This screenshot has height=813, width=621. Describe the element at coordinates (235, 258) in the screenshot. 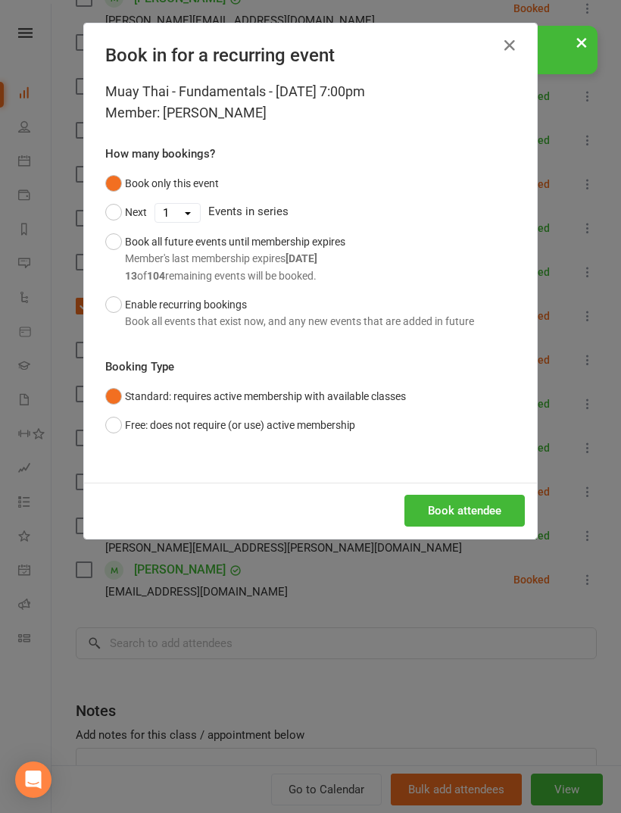

I see `div: Book all future events until membership expires` at that location.